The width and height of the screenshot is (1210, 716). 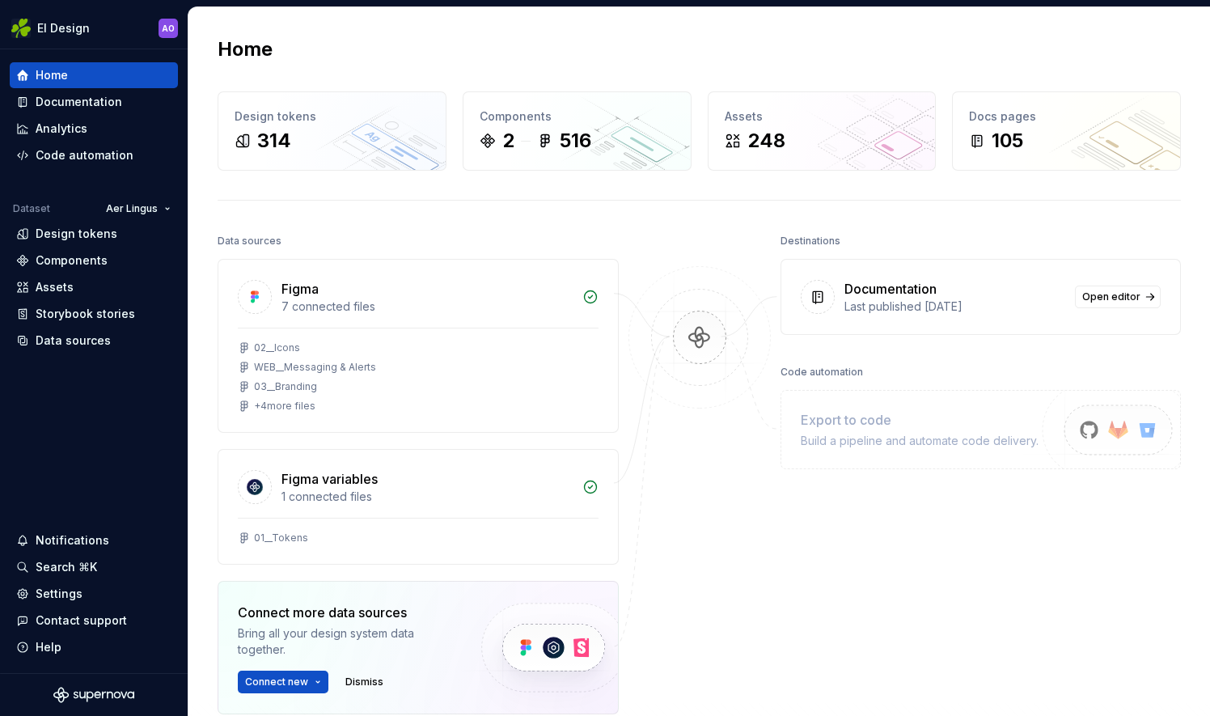 I want to click on span: Aer Lingus, so click(x=132, y=209).